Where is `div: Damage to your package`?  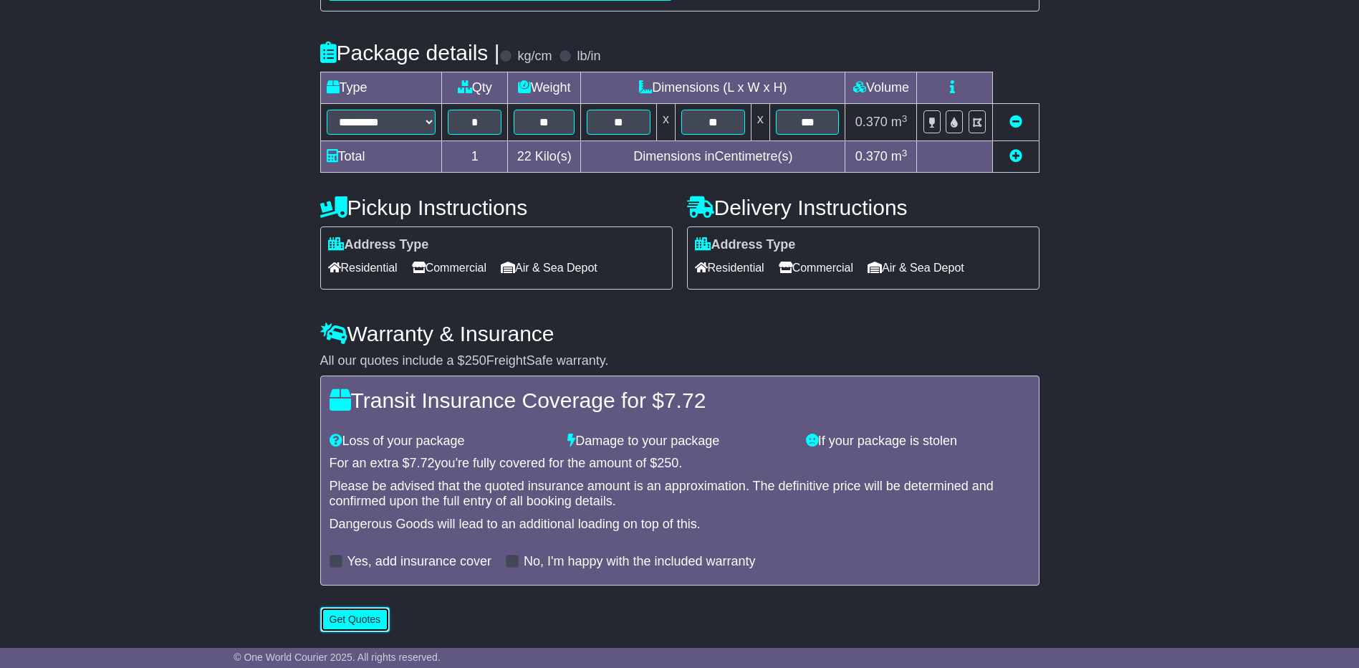
div: Damage to your package is located at coordinates (679, 441).